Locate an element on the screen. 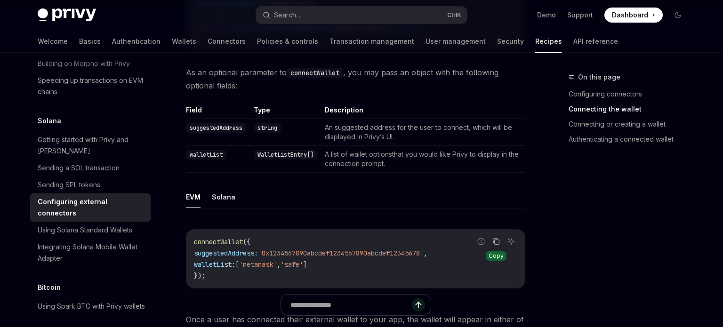  button: Search...CtrlK is located at coordinates (361, 15).